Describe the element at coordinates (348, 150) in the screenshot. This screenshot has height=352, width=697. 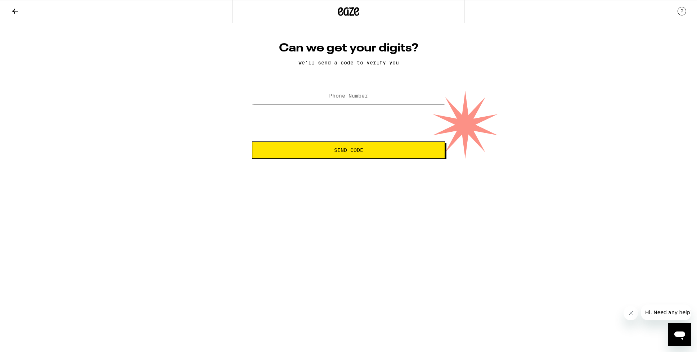
I see `button: Send Code` at that location.